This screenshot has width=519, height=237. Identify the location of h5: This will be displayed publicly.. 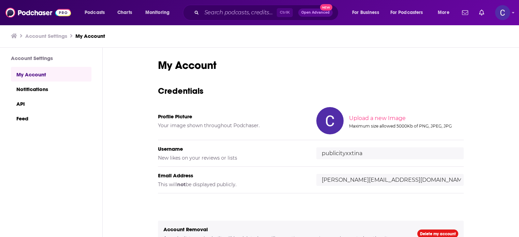
(231, 184).